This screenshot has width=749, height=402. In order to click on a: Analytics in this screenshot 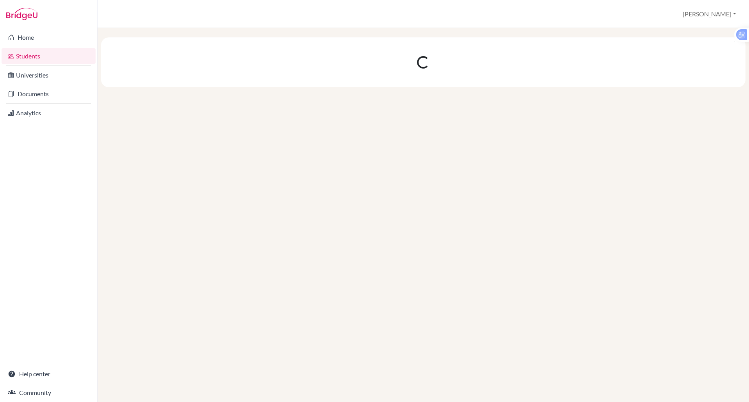, I will do `click(48, 113)`.